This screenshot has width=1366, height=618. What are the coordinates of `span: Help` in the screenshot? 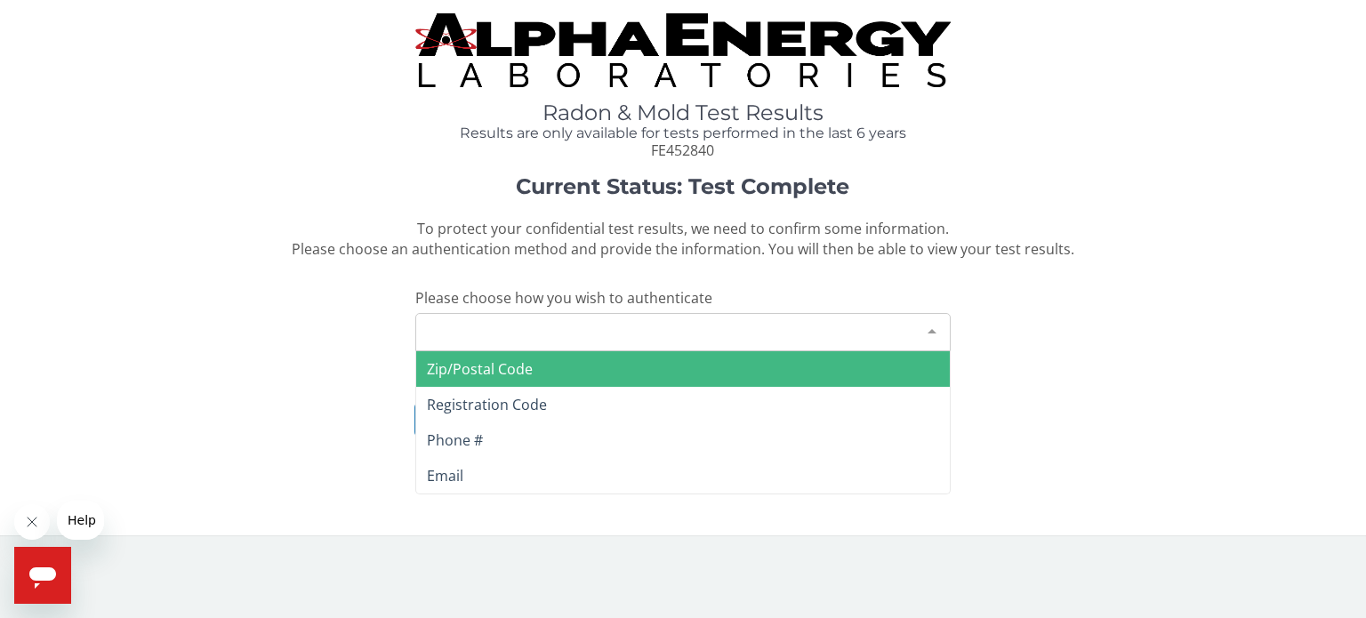 It's located at (25, 20).